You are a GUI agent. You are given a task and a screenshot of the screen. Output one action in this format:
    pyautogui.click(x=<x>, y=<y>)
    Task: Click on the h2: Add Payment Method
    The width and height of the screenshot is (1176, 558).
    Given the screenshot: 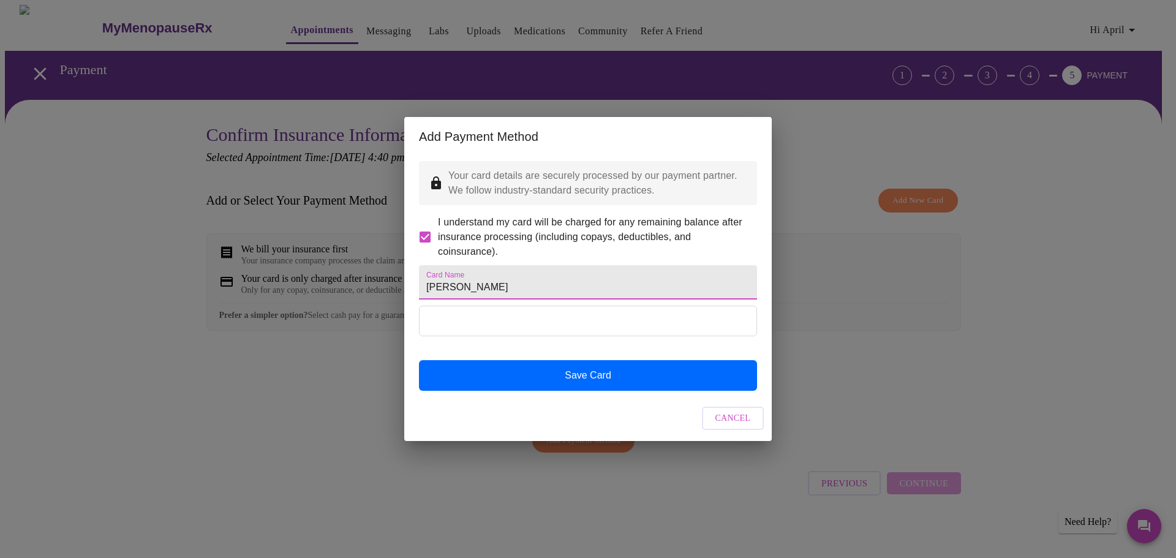 What is the action you would take?
    pyautogui.click(x=588, y=137)
    